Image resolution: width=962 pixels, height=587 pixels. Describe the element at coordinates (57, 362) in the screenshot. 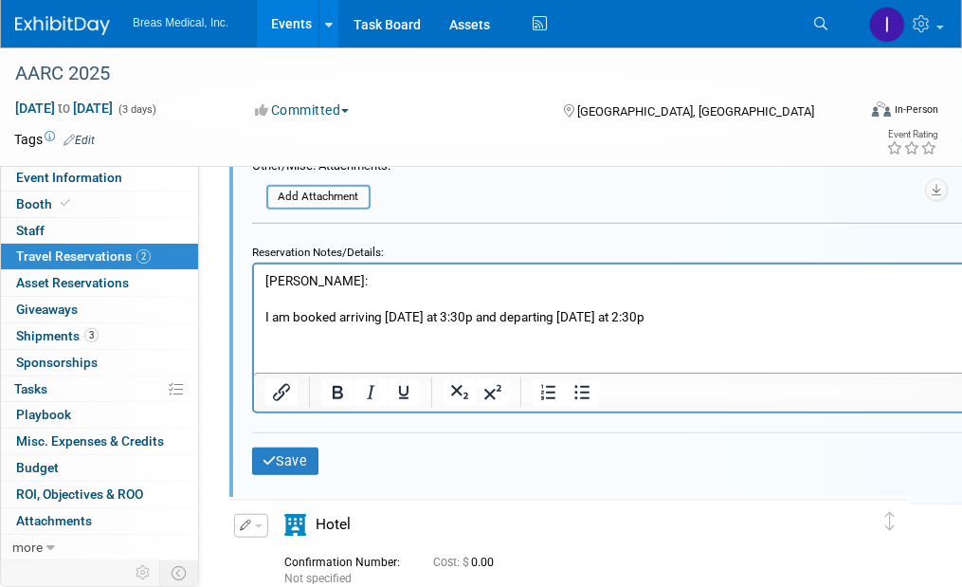

I see `span: Sponsorships` at that location.